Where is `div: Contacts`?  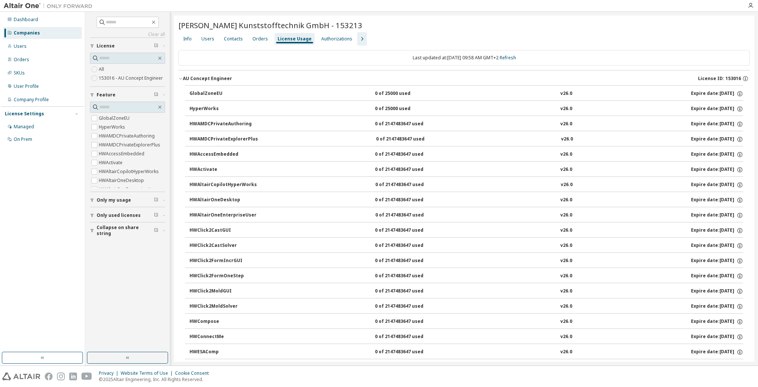 div: Contacts is located at coordinates (233, 39).